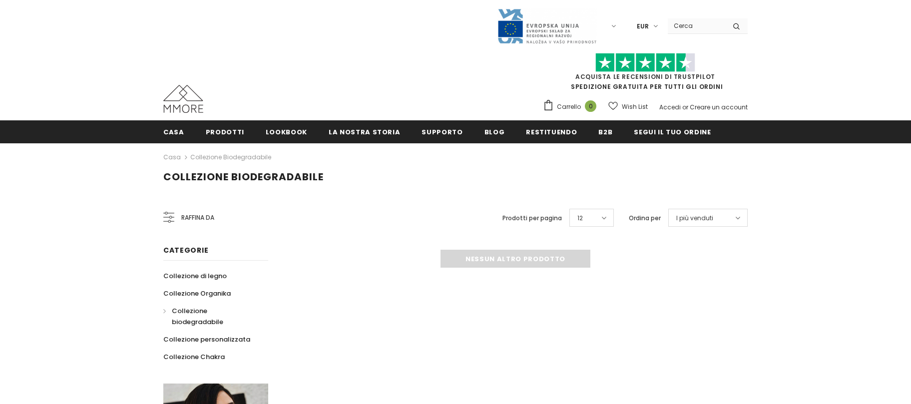 This screenshot has width=911, height=404. Describe the element at coordinates (442, 131) in the screenshot. I see `a: supporto` at that location.